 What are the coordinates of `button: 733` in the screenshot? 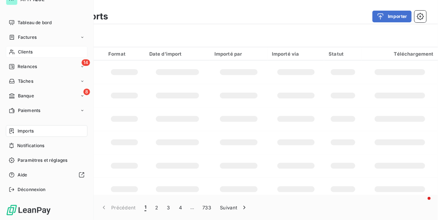 It's located at (207, 207).